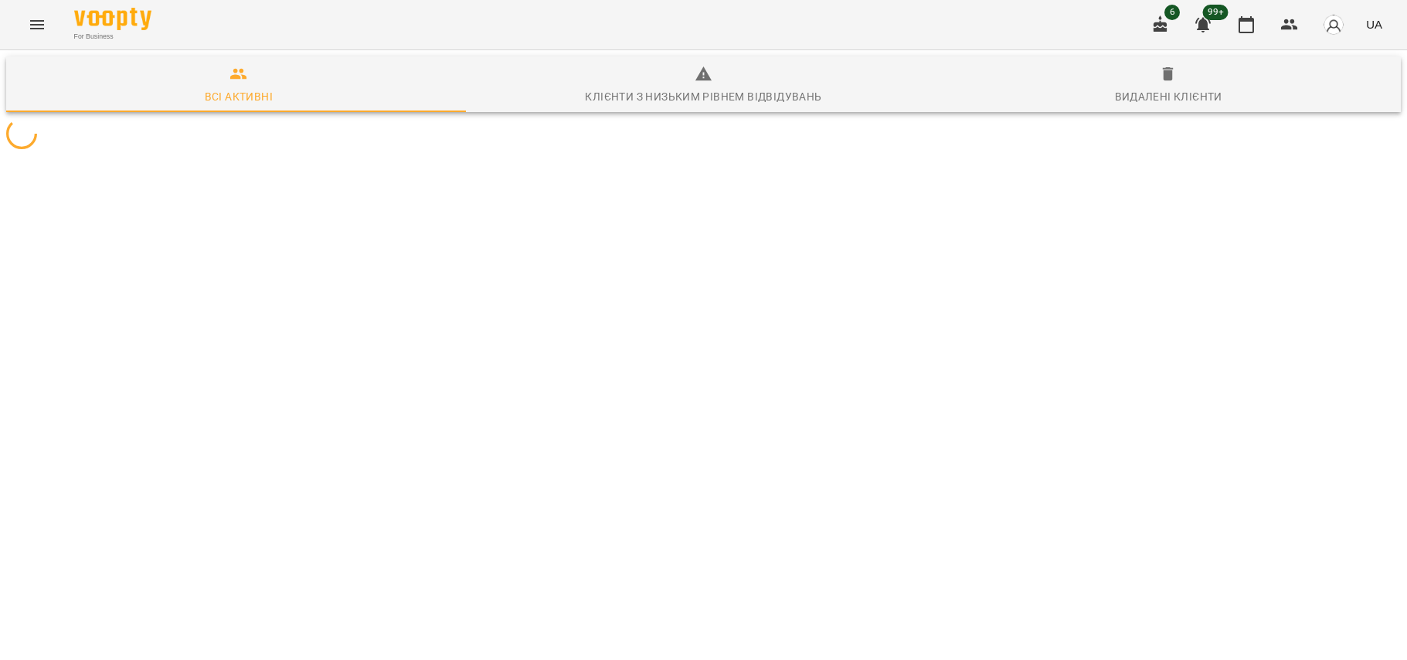 The image size is (1407, 660). I want to click on button: UA, so click(1373, 24).